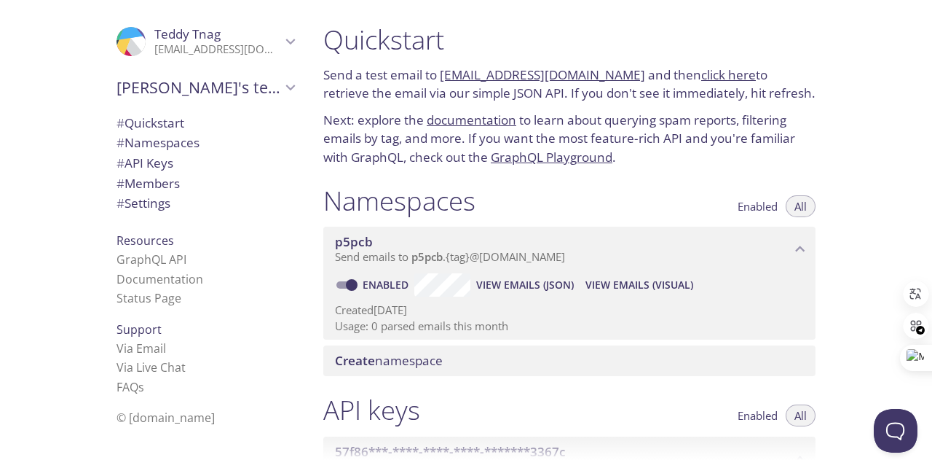  I want to click on a: Via Live Chat, so click(151, 367).